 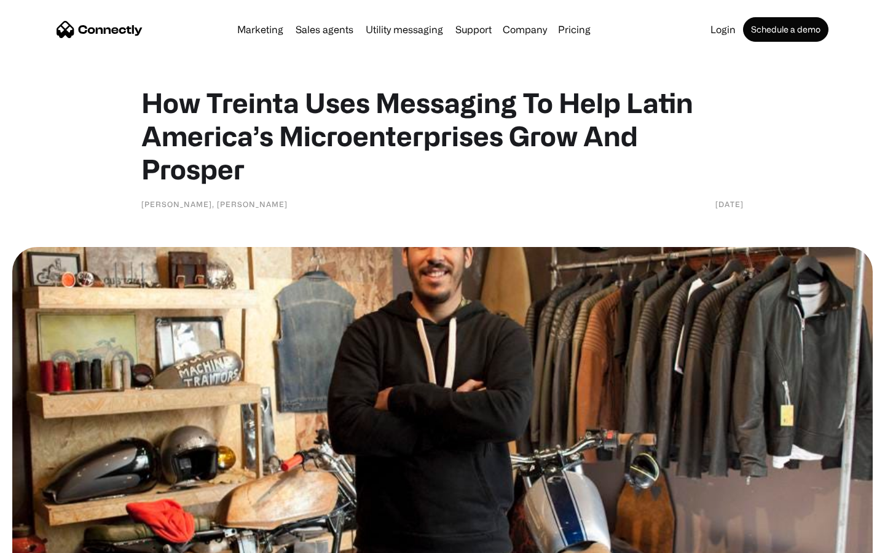 What do you see at coordinates (574, 29) in the screenshot?
I see `a: Pricing` at bounding box center [574, 29].